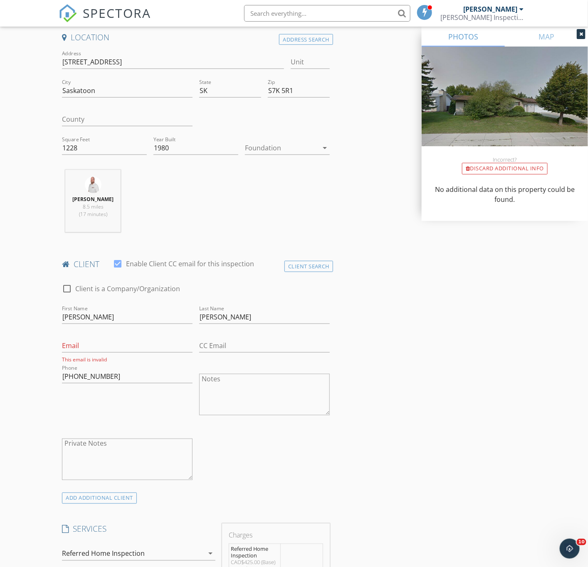 The height and width of the screenshot is (567, 588). I want to click on input: Search everything..., so click(327, 13).